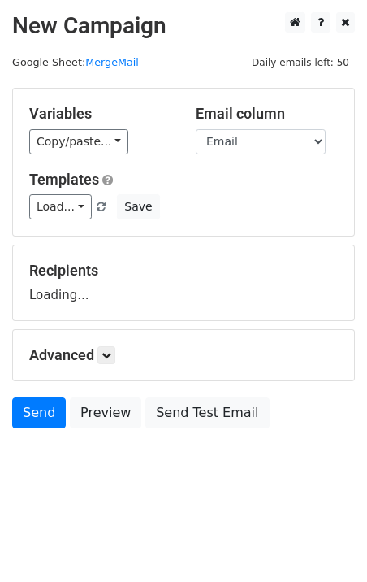 This screenshot has width=367, height=582. What do you see at coordinates (301, 63) in the screenshot?
I see `span: Daily emails left: 50` at bounding box center [301, 63].